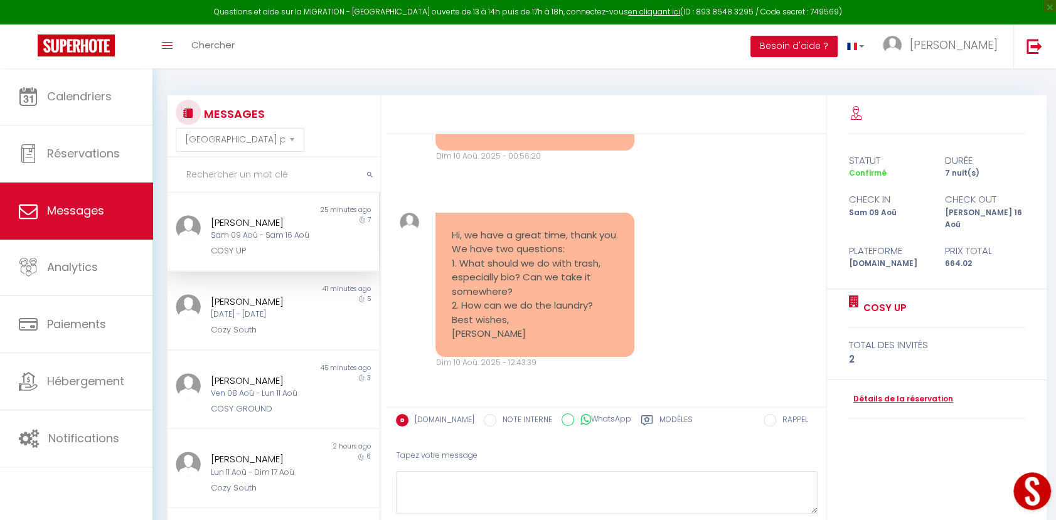 Image resolution: width=1056 pixels, height=520 pixels. I want to click on div: 45 minutes ago, so click(326, 368).